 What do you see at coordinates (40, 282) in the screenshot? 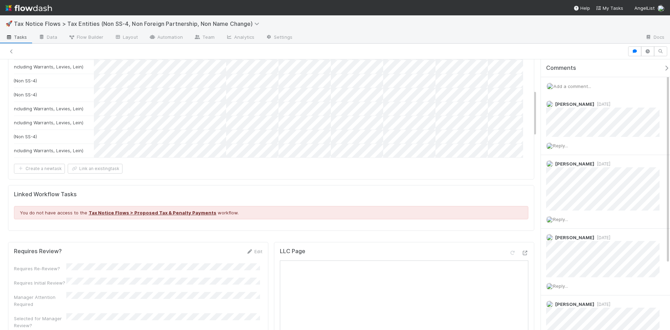
I see `div: Requires Initial Review?` at bounding box center [40, 282].